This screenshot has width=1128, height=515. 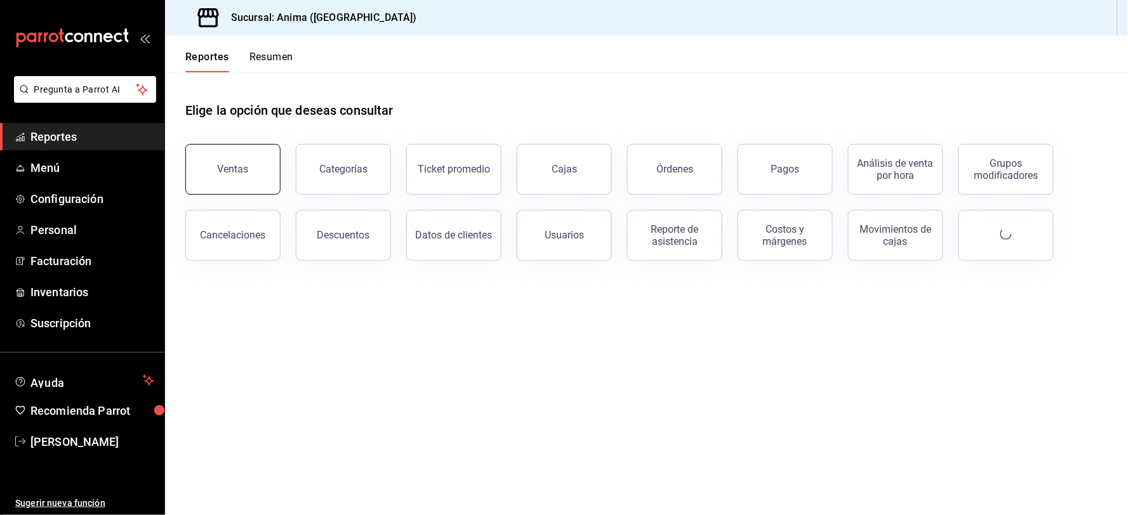 I want to click on div: Usuarios, so click(x=564, y=235).